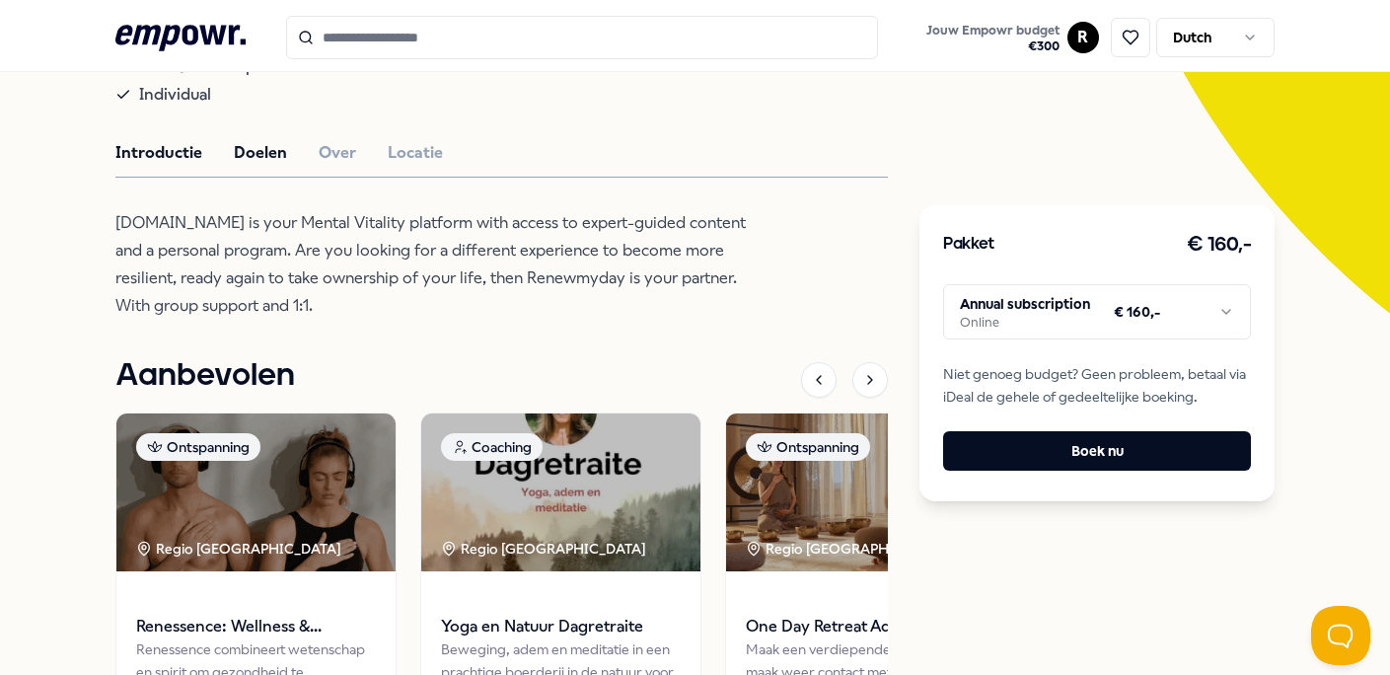  Describe the element at coordinates (560, 626) in the screenshot. I see `span: Yoga en Natuur Dagretraite` at that location.